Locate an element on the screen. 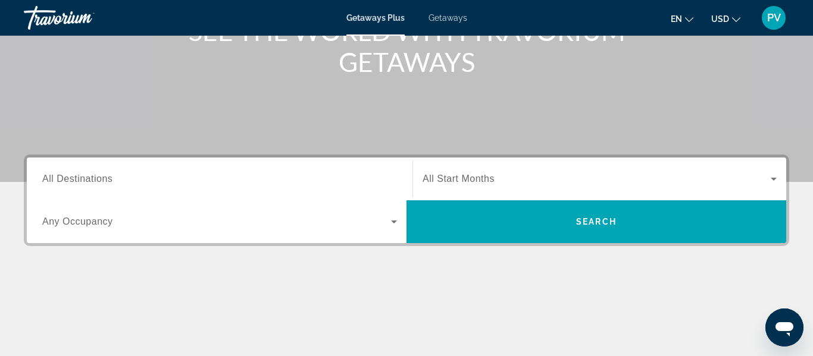 The image size is (813, 356). span: All Destinations is located at coordinates (77, 179).